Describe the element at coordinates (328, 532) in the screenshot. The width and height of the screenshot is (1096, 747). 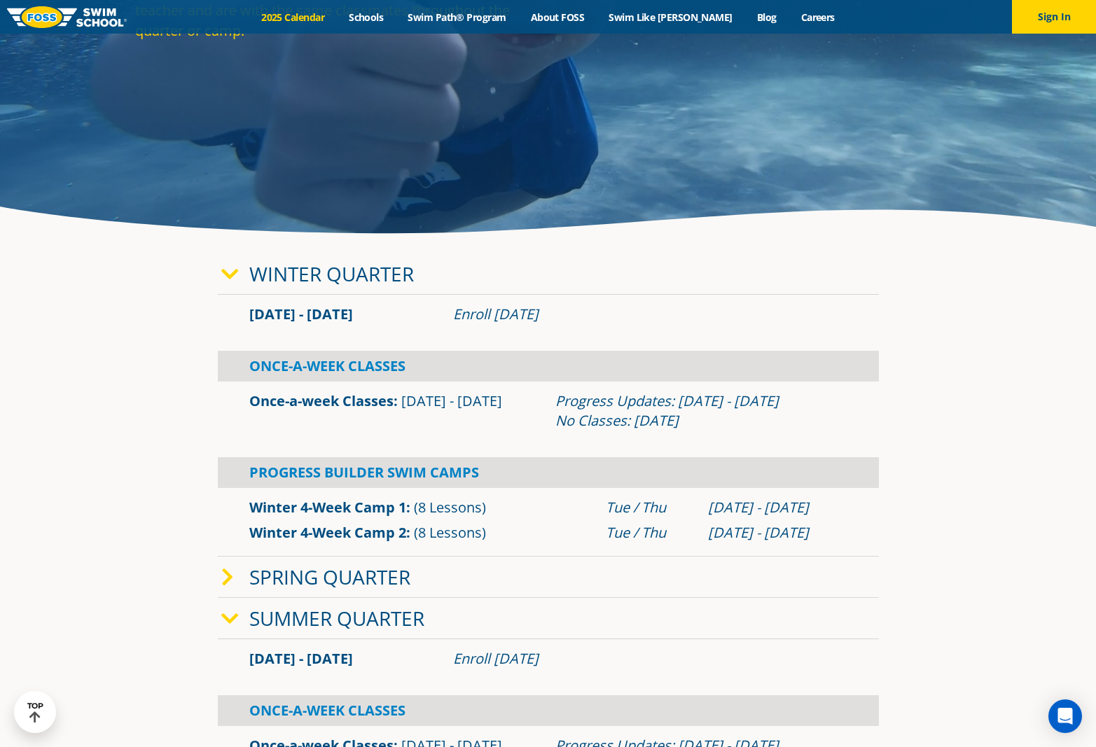
I see `a: Winter 4-Week Camp 2` at that location.